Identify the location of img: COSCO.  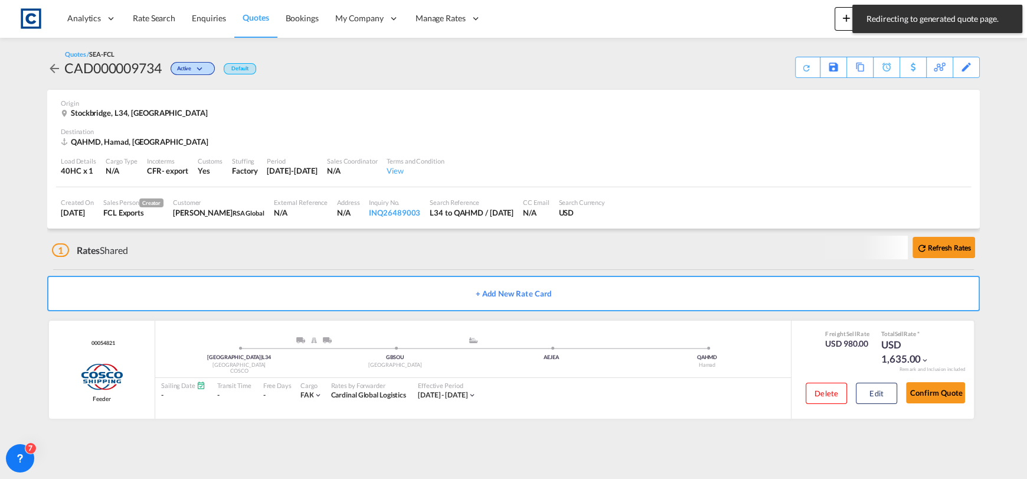
(102, 377).